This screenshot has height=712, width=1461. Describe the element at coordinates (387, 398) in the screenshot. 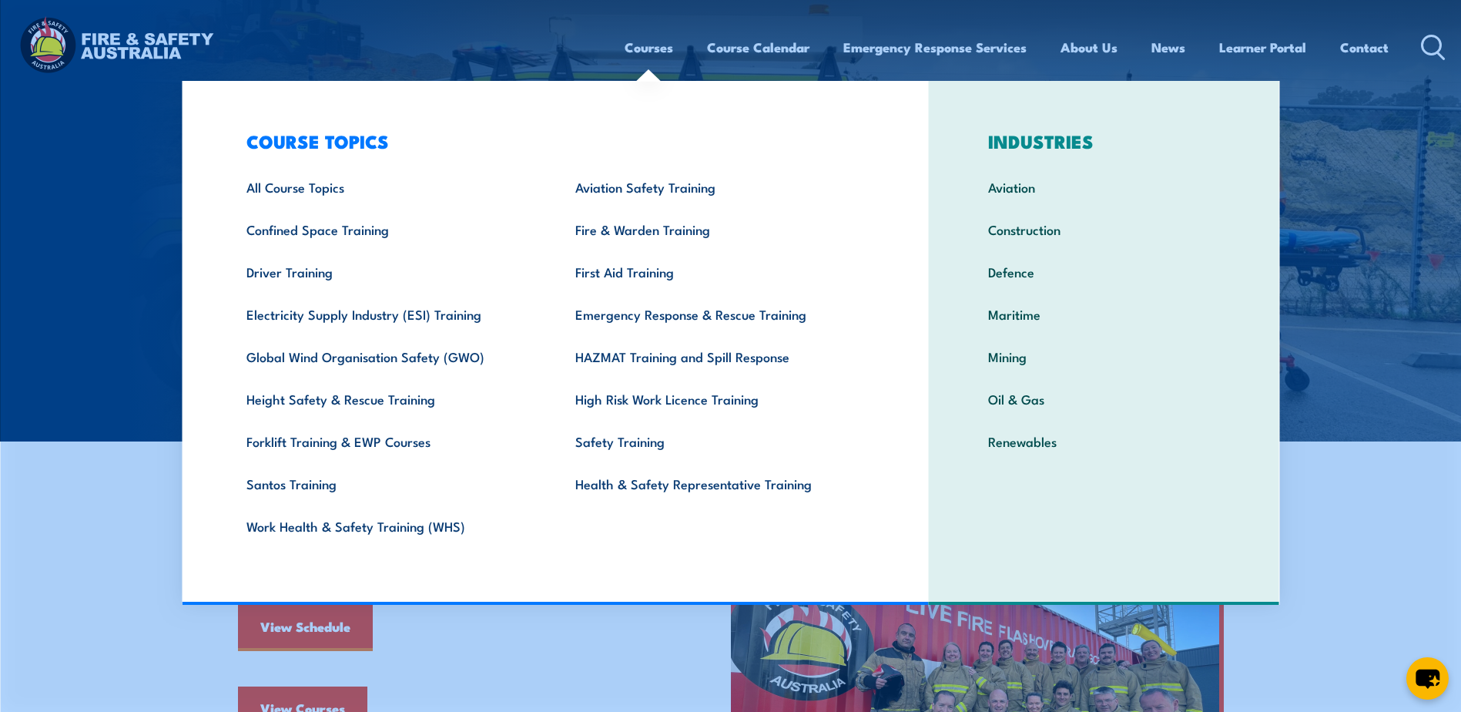

I see `a: Height Safety & Rescue Training` at that location.